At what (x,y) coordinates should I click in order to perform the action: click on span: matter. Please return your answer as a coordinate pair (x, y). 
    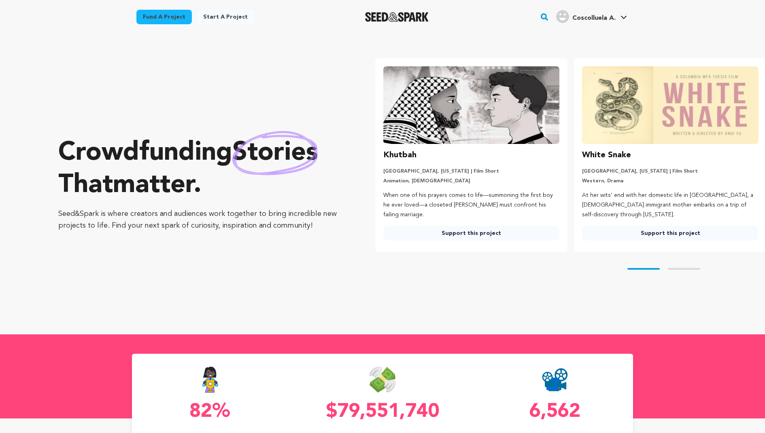
    Looking at the image, I should click on (153, 186).